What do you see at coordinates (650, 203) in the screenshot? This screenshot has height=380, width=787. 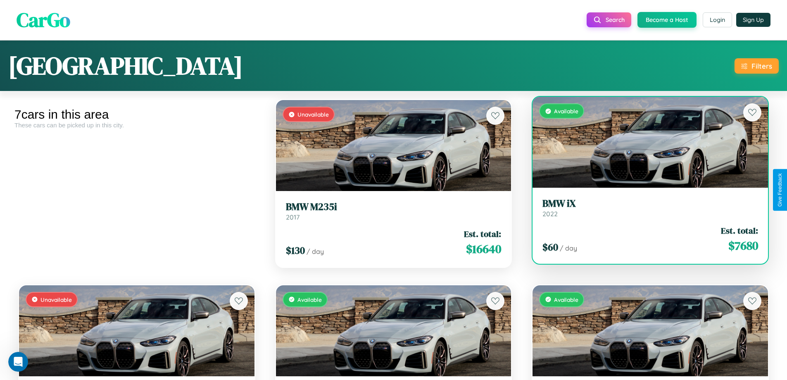 I see `h3: BMW iX` at bounding box center [650, 203].